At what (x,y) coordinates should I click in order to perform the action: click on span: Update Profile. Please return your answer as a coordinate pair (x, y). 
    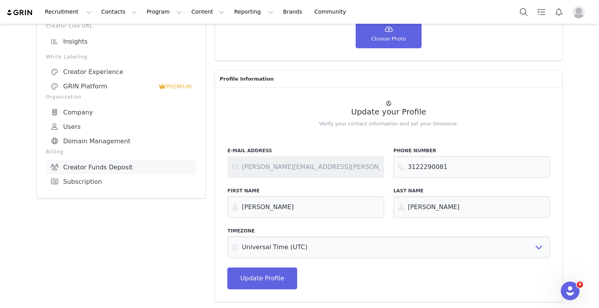
    Looking at the image, I should click on (262, 279).